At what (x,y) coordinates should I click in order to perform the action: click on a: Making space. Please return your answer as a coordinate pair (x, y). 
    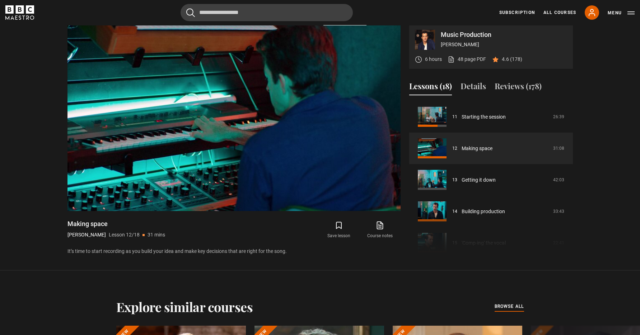
    Looking at the image, I should click on (477, 149).